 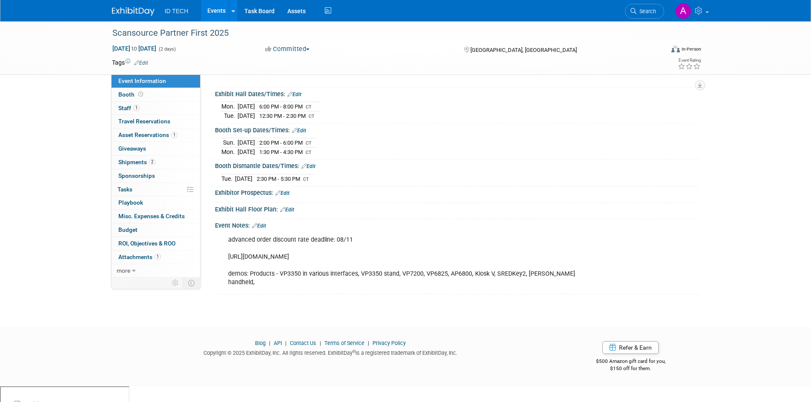 I want to click on span: Booth, so click(x=132, y=95).